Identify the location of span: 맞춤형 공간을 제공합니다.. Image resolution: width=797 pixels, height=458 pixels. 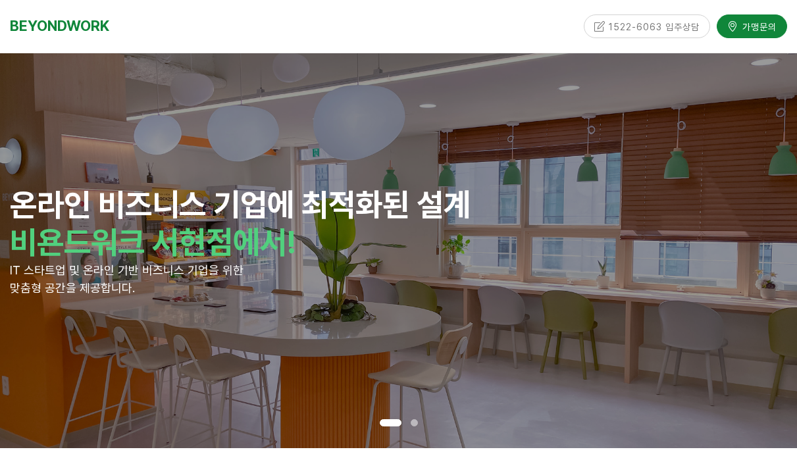
(72, 288).